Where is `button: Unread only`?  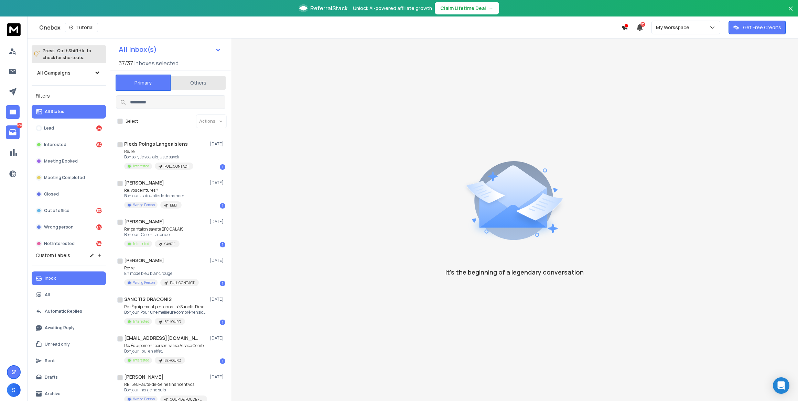 button: Unread only is located at coordinates (69, 345).